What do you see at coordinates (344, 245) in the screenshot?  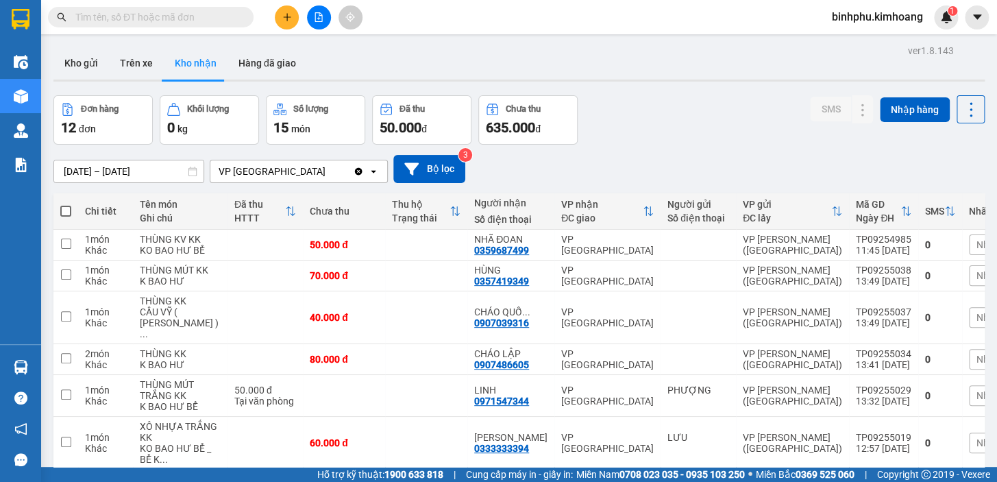 I see `div: 50.000 đ` at bounding box center [344, 245].